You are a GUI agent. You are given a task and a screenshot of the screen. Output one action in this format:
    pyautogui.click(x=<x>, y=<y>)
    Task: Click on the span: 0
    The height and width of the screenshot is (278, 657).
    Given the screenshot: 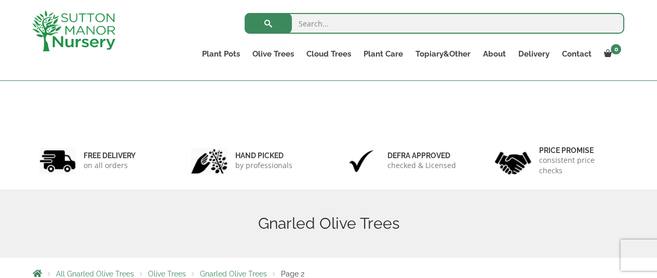 What is the action you would take?
    pyautogui.click(x=616, y=49)
    